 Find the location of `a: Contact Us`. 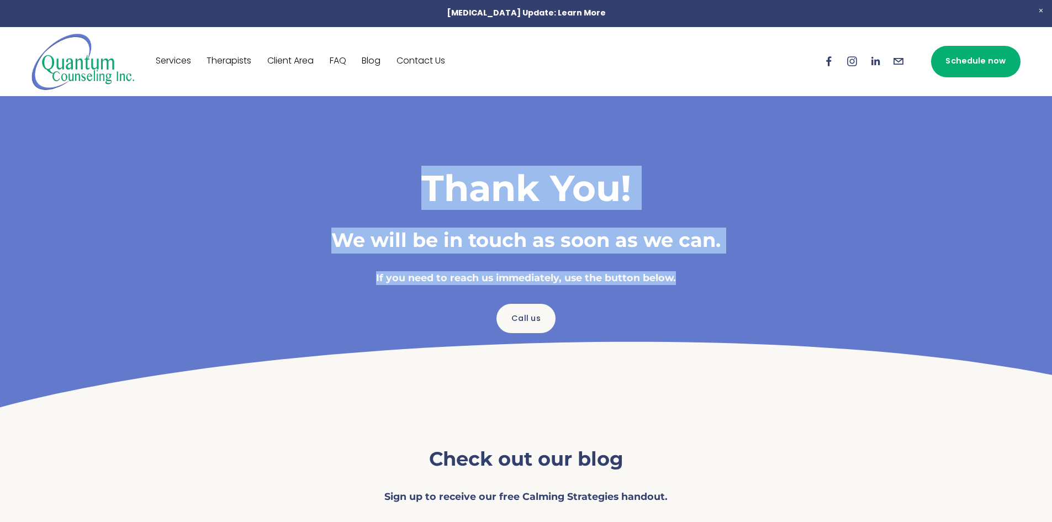

a: Contact Us is located at coordinates (421, 61).